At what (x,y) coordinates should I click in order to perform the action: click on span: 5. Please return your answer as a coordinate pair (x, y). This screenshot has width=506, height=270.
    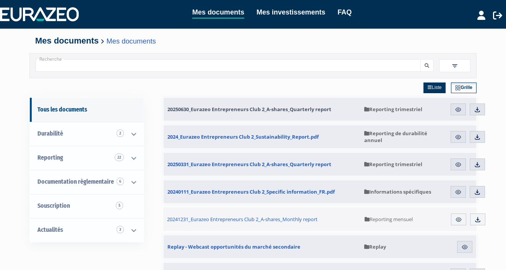
    Looking at the image, I should click on (119, 205).